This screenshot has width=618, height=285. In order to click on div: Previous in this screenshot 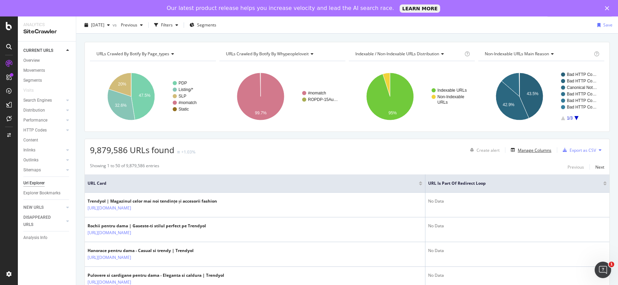, I will do `click(576, 167)`.